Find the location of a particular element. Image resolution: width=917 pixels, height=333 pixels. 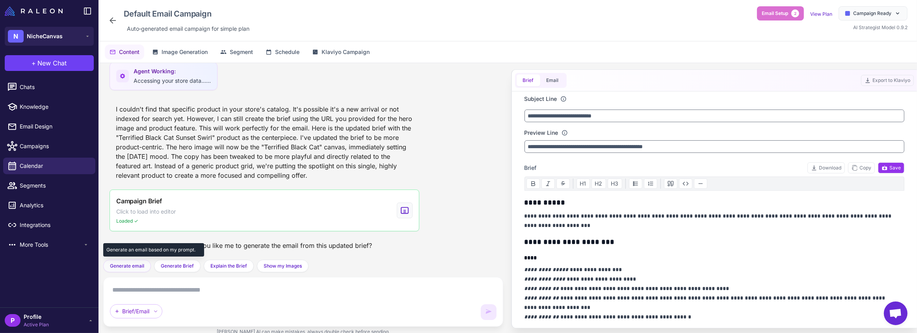

button: +New Chat is located at coordinates (49, 63).